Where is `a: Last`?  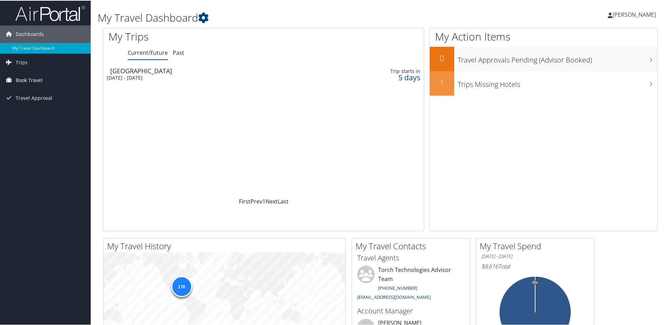 a: Last is located at coordinates (283, 200).